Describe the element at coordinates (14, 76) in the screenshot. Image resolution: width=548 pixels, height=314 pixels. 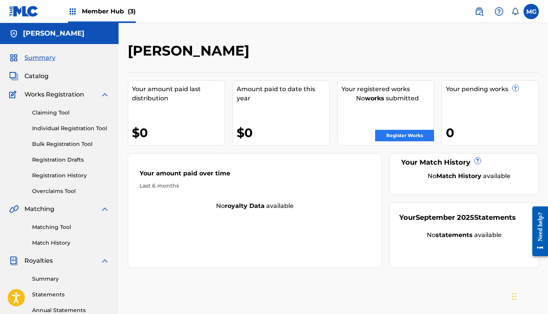
I see `img: Catalog` at that location.